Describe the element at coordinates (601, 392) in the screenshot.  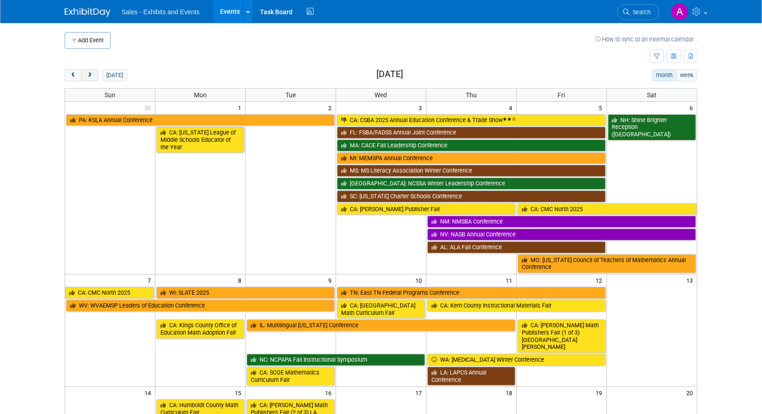
I see `span: 19` at that location.